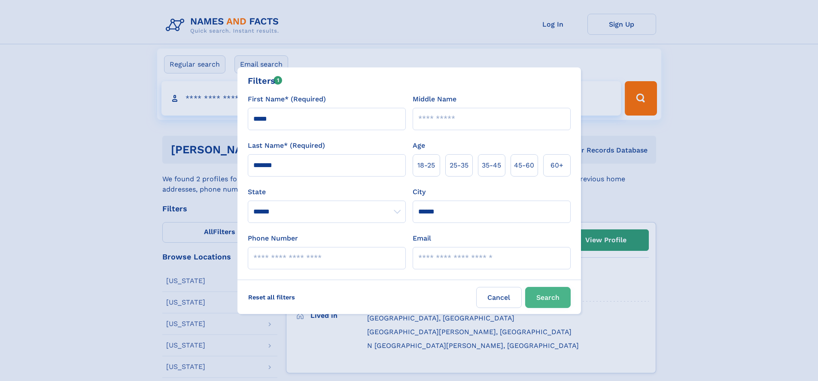 The image size is (818, 381). What do you see at coordinates (557, 165) in the screenshot?
I see `span: 60+` at bounding box center [557, 165].